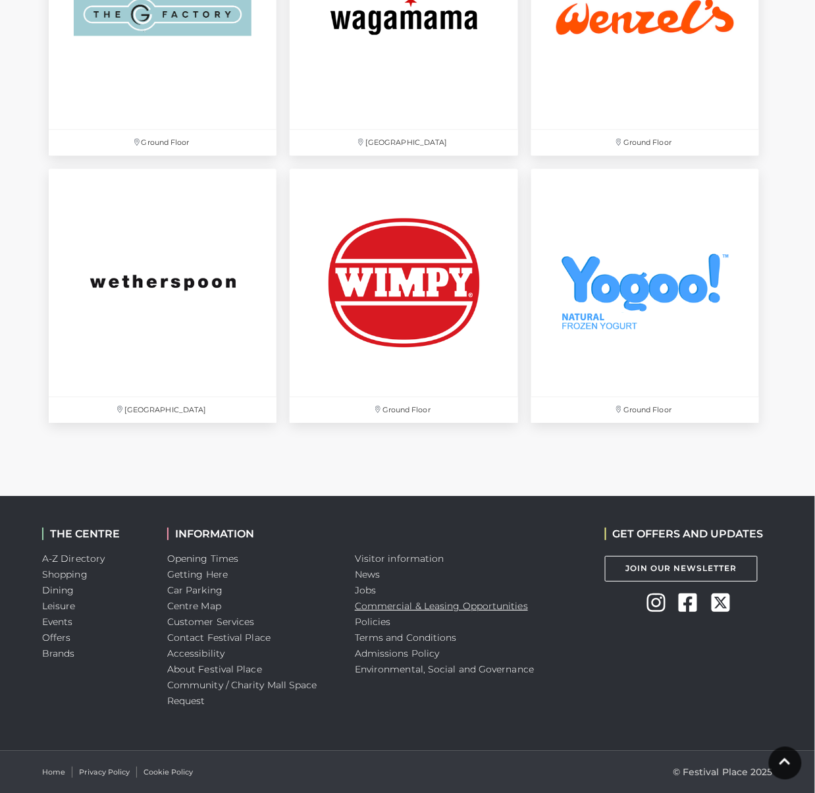  What do you see at coordinates (95, 533) in the screenshot?
I see `h2: THE CENTRE` at bounding box center [95, 533].